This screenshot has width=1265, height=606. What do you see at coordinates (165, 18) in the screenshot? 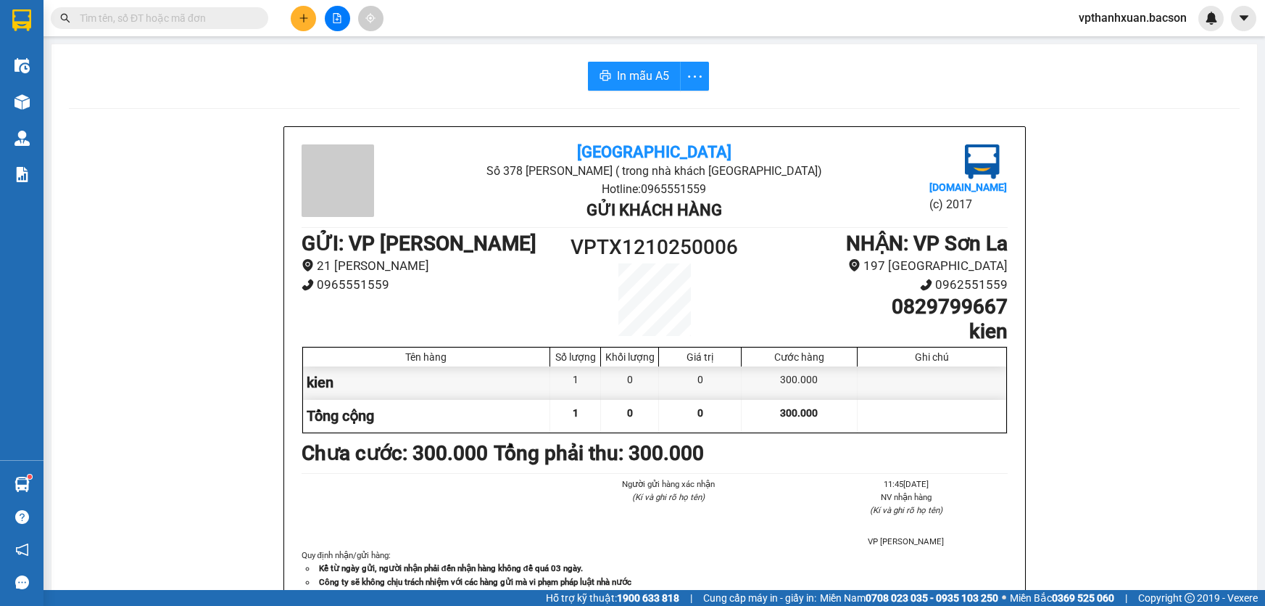
I see `input: Tìm tên, số ĐT hoặc mã đơn` at bounding box center [165, 18].